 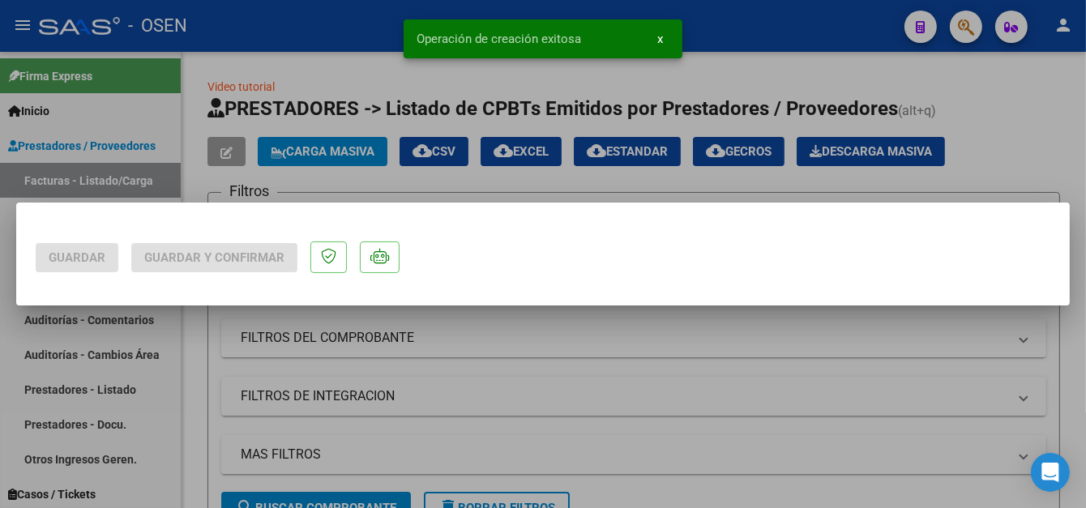 I want to click on span: Guardar, so click(x=77, y=258).